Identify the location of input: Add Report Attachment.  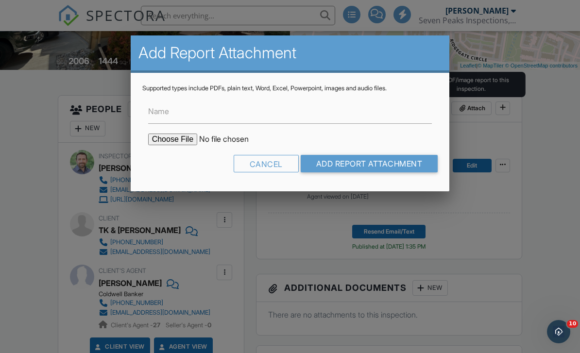
(369, 164).